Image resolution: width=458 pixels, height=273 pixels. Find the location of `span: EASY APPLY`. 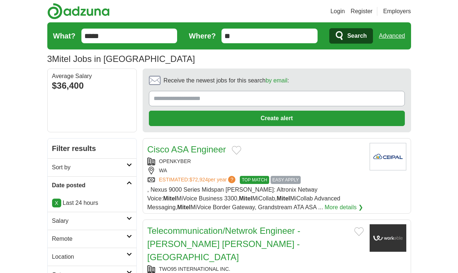

span: EASY APPLY is located at coordinates (285, 180).